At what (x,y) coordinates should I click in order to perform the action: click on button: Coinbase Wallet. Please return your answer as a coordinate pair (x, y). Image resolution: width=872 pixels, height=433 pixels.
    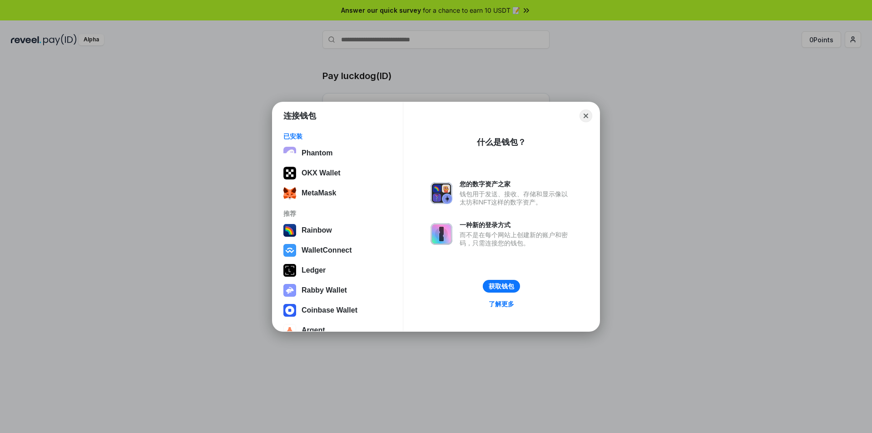
    Looking at the image, I should click on (338, 310).